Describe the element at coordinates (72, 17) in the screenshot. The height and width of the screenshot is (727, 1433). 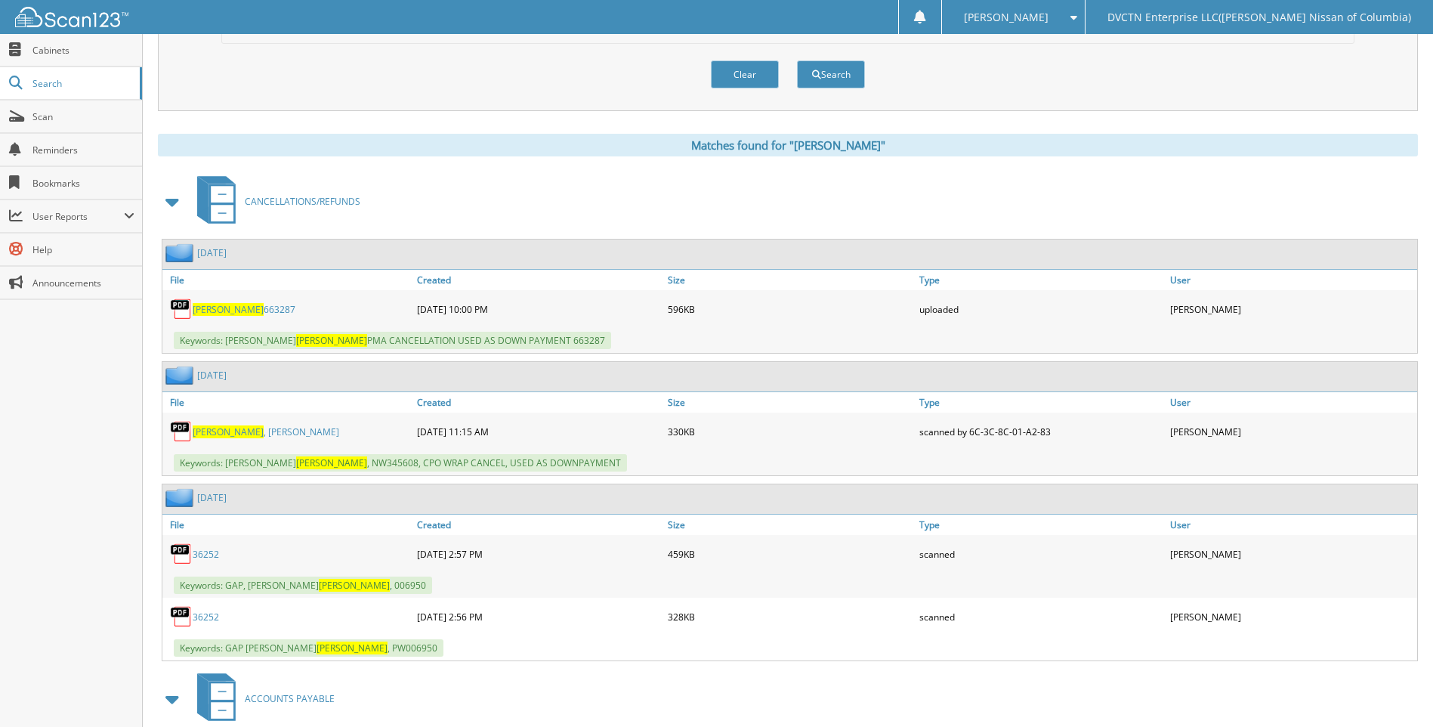
I see `img: scan123-logo-white.svg` at that location.